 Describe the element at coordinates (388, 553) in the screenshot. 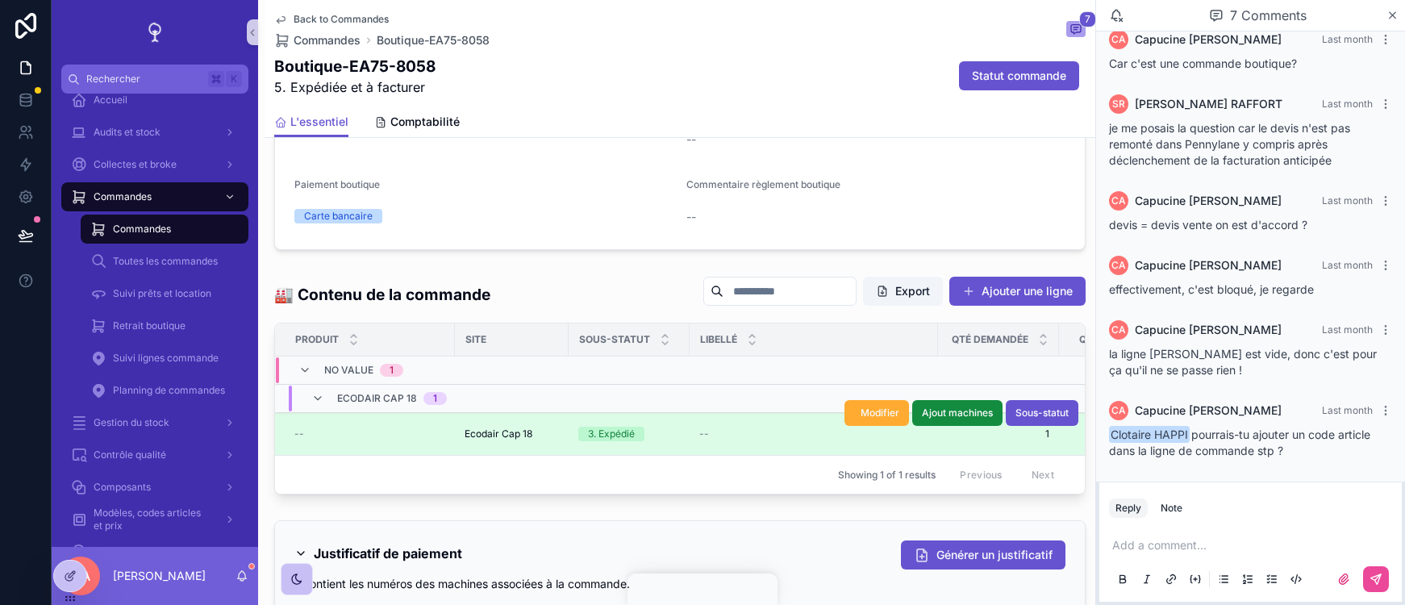

I see `h2: Justificatif de paiement` at that location.